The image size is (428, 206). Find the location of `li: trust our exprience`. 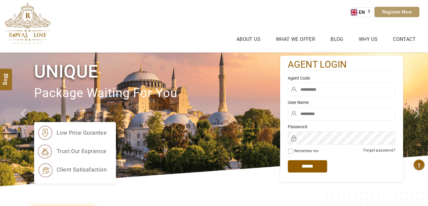

li: trust our exprience is located at coordinates (72, 151).